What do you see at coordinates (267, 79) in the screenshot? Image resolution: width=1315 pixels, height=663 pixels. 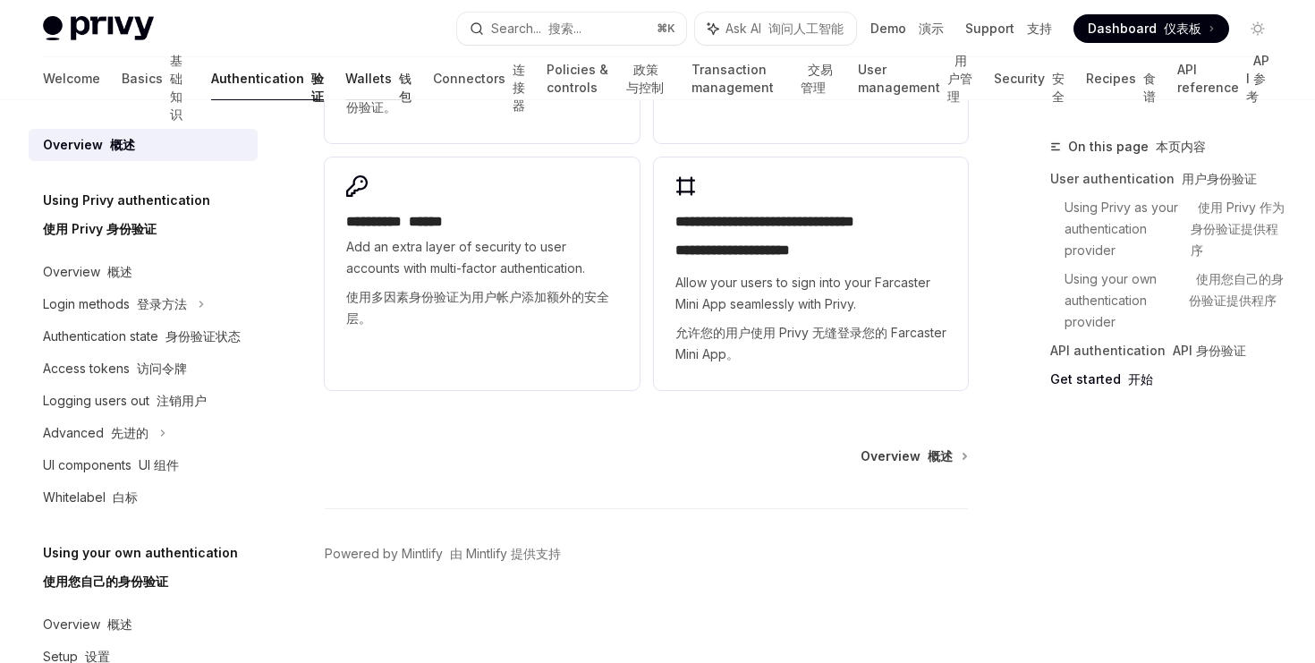 I see `a: Authentication 验证` at bounding box center [267, 79].